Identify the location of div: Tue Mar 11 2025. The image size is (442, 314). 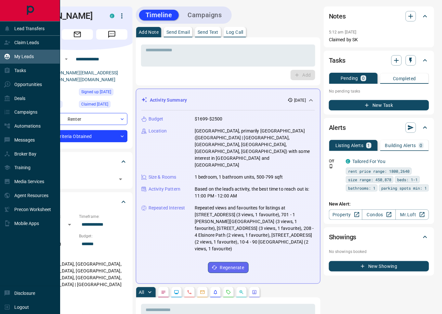
(103, 93).